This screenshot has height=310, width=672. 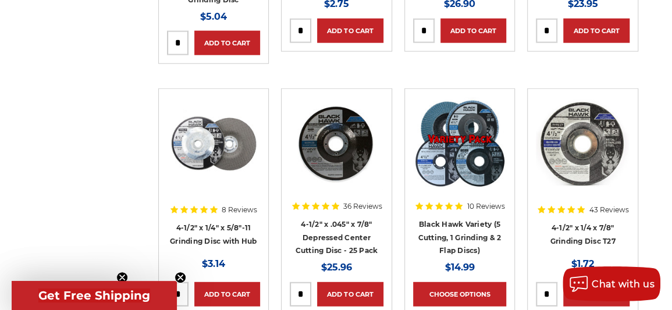 I want to click on a: BHA grinding wheels for 4.5 inch angle grinder, so click(x=582, y=144).